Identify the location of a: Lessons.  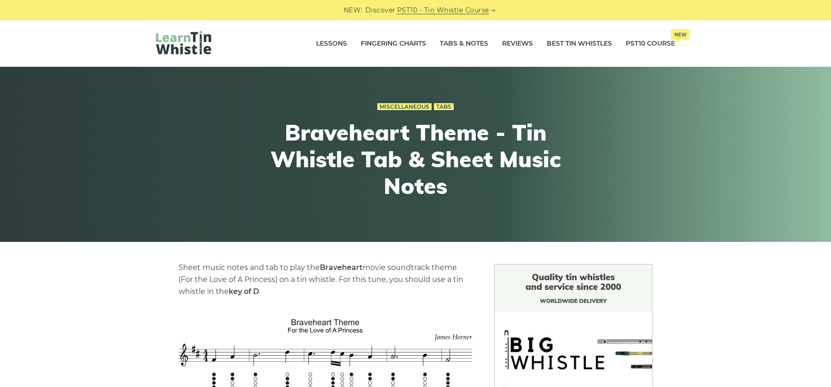
(331, 44).